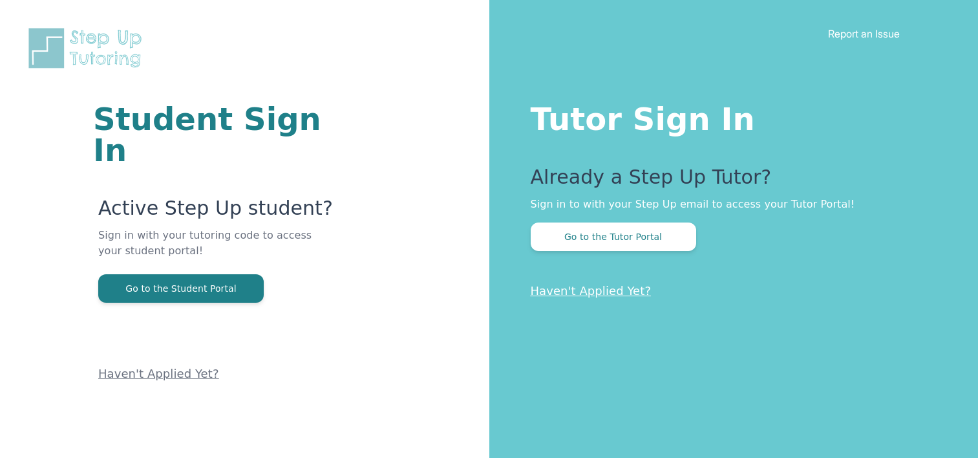 Image resolution: width=978 pixels, height=458 pixels. What do you see at coordinates (864, 34) in the screenshot?
I see `a: Report an Issue` at bounding box center [864, 34].